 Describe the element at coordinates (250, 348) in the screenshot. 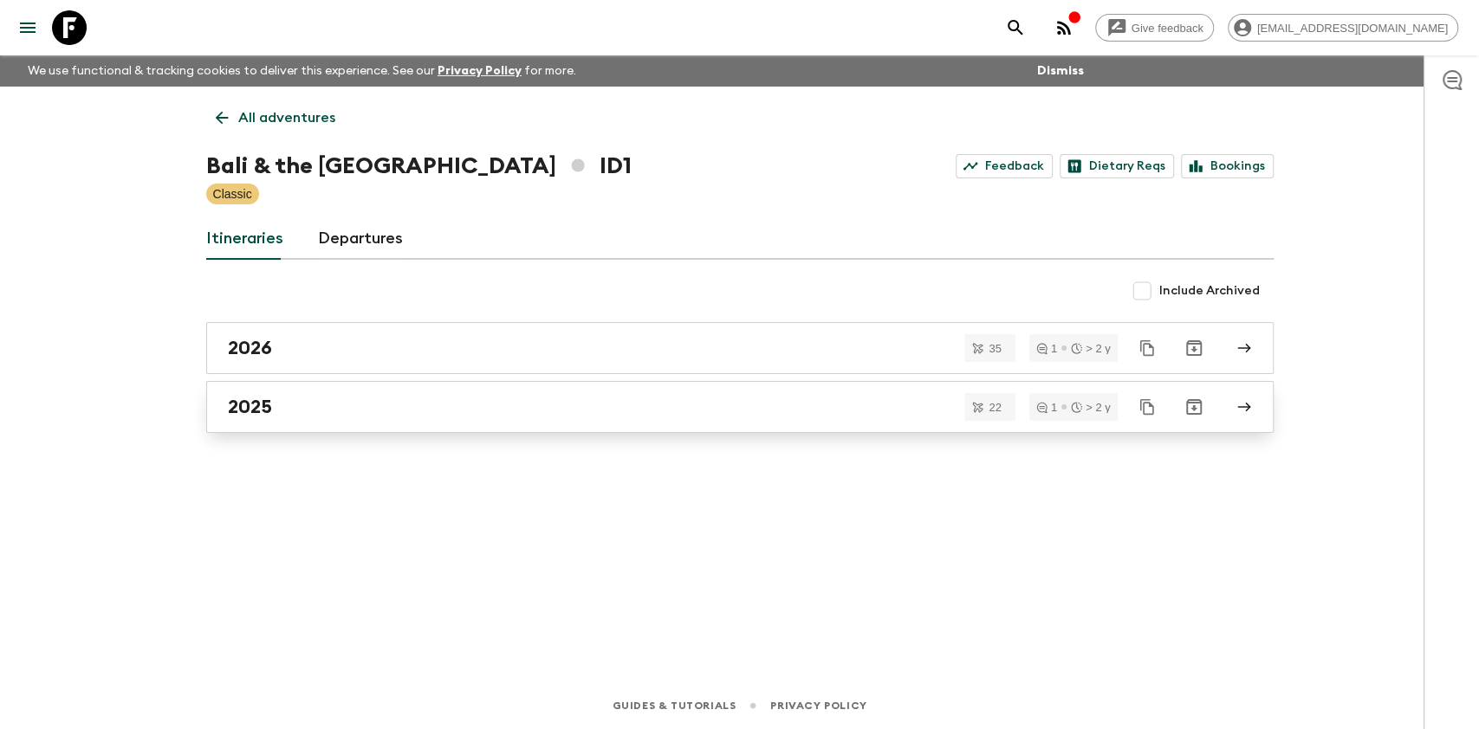

I see `h2: 2026` at that location.